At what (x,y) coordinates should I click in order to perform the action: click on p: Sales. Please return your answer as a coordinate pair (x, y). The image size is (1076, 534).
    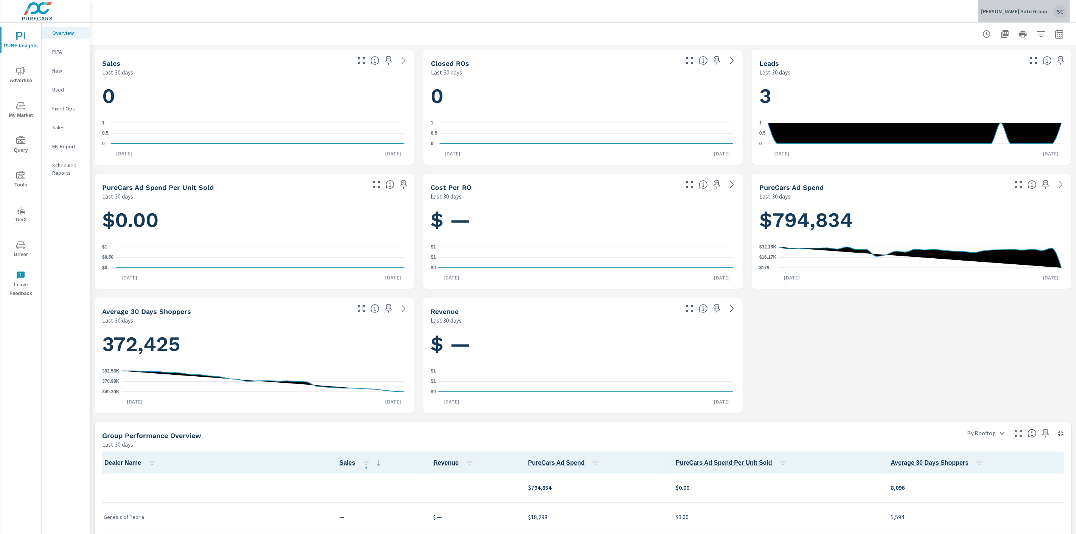
    Looking at the image, I should click on (68, 128).